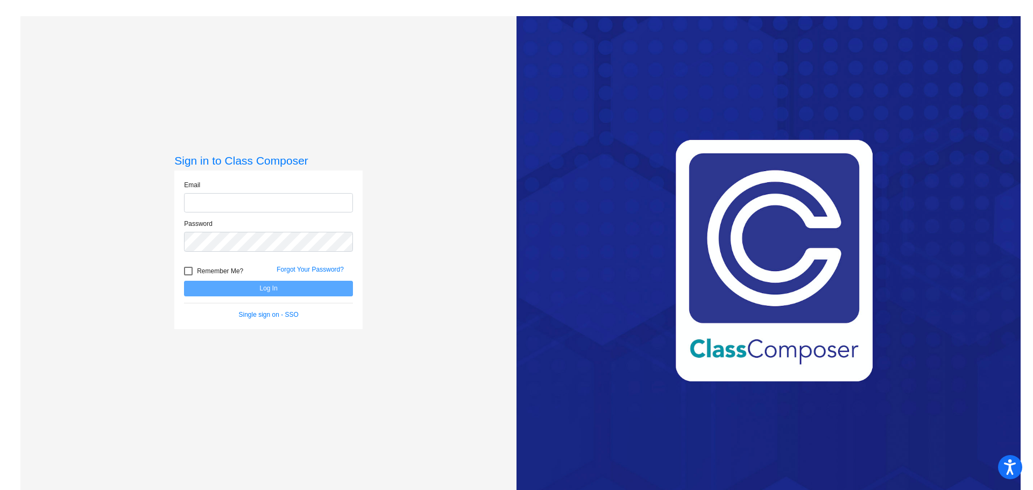 This screenshot has height=490, width=1033. I want to click on label: Password, so click(198, 224).